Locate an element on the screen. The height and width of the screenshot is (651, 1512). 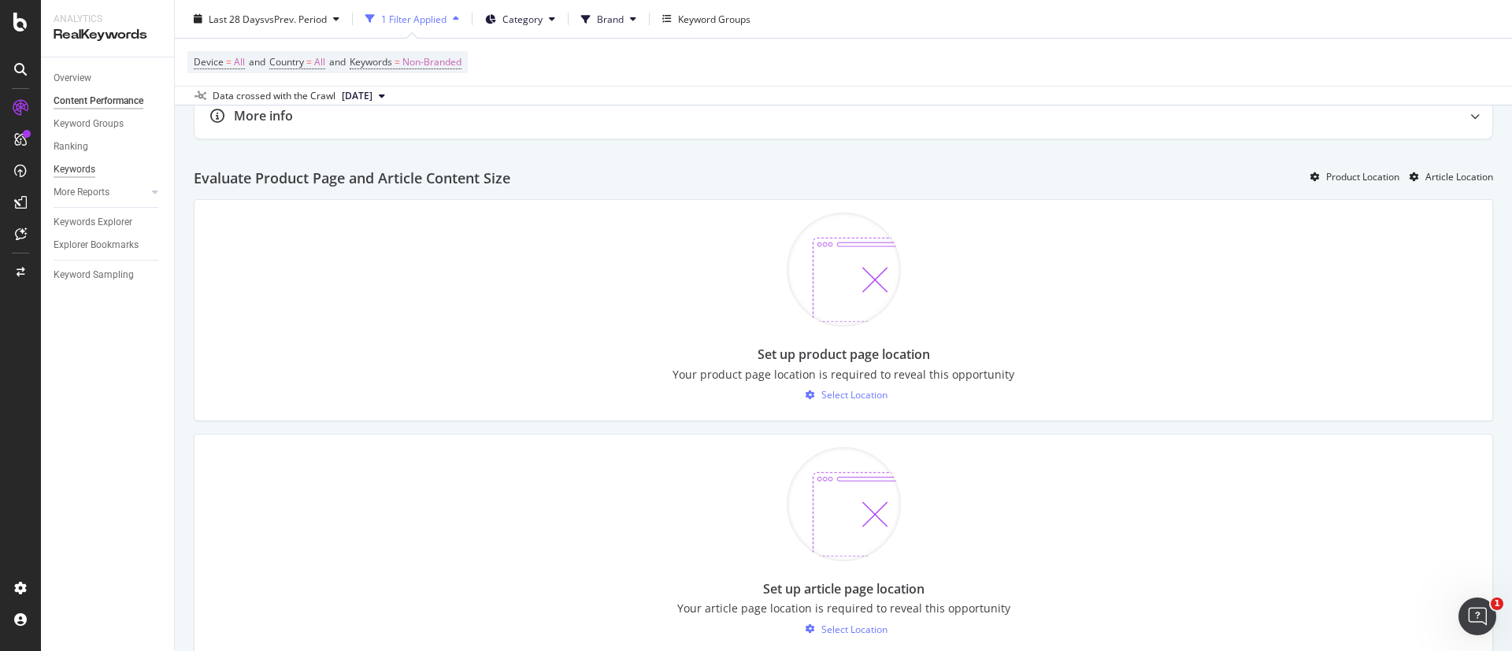
a: Ranking is located at coordinates (108, 146).